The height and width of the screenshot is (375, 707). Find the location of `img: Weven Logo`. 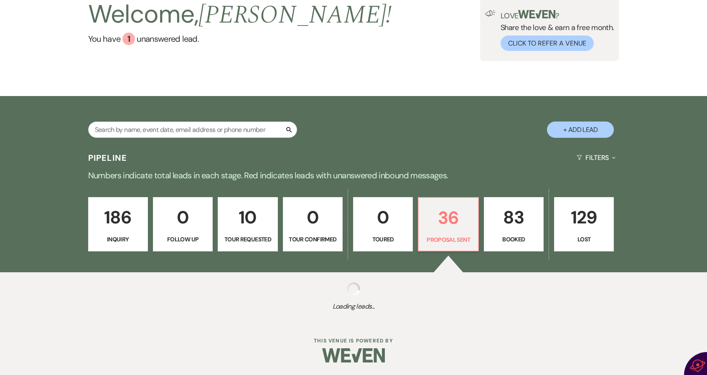

img: Weven Logo is located at coordinates (354, 356).